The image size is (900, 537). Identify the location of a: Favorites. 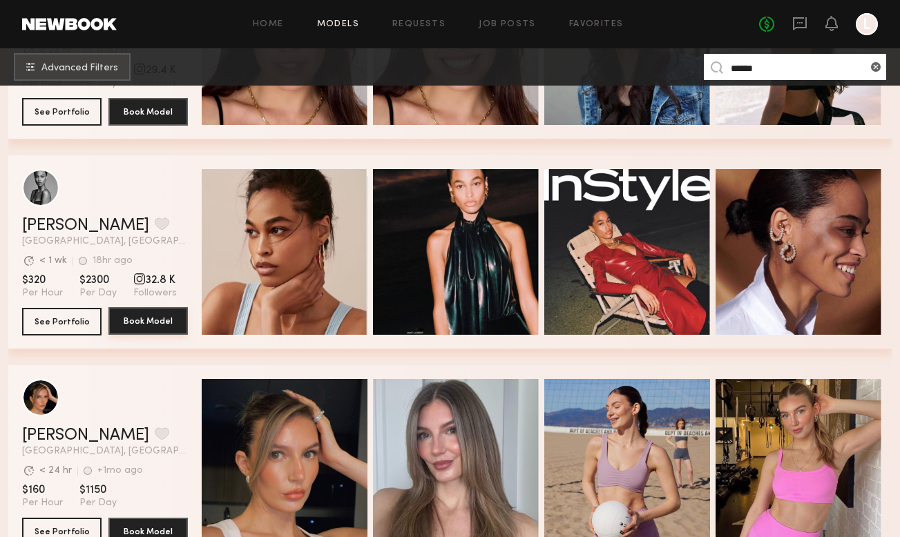
(596, 24).